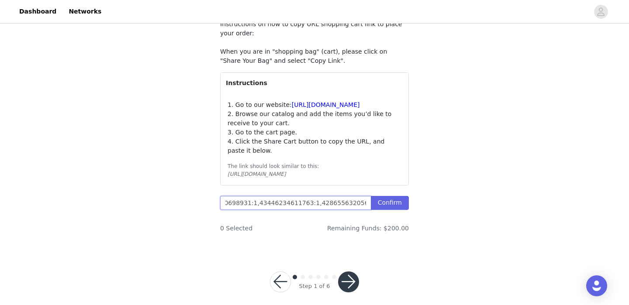 The width and height of the screenshot is (629, 305). Describe the element at coordinates (315, 166) in the screenshot. I see `div: The link should look similar to this:` at that location.